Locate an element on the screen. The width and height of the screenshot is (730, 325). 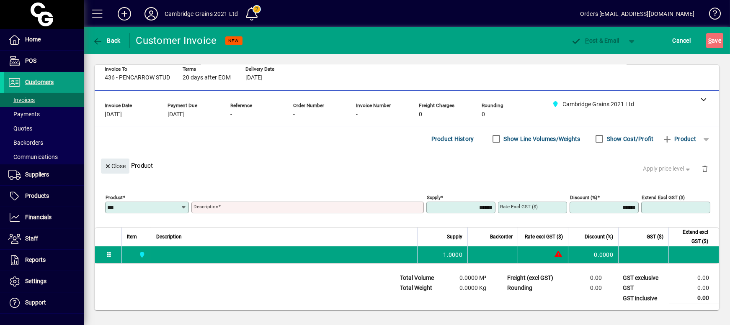
button: Profile is located at coordinates (151, 14).